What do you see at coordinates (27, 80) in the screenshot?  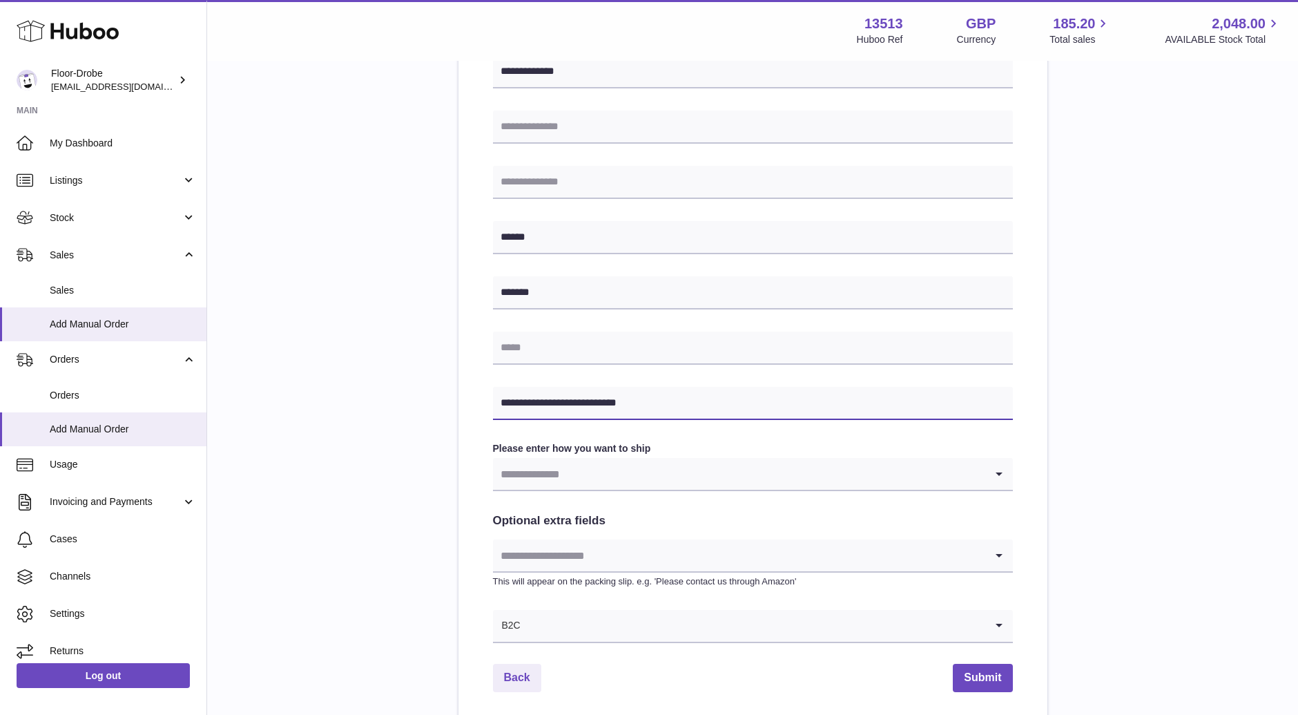 I see `img: jthurling@live.com` at bounding box center [27, 80].